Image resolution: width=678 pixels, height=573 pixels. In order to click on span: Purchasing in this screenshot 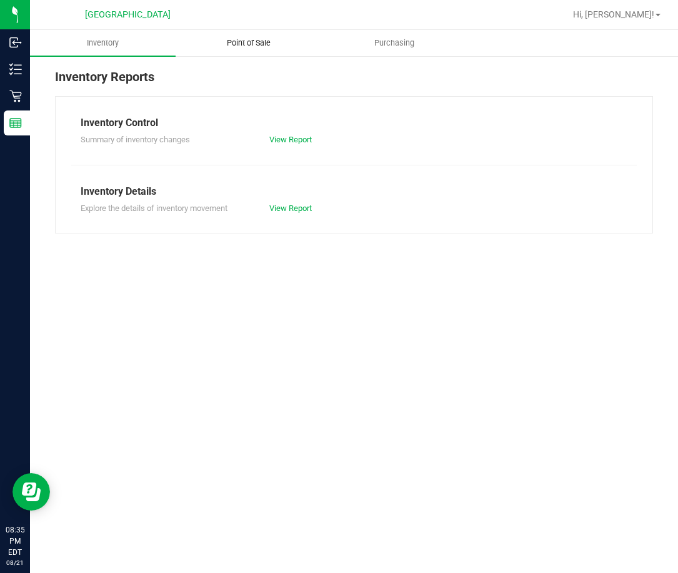, I will do `click(394, 43)`.